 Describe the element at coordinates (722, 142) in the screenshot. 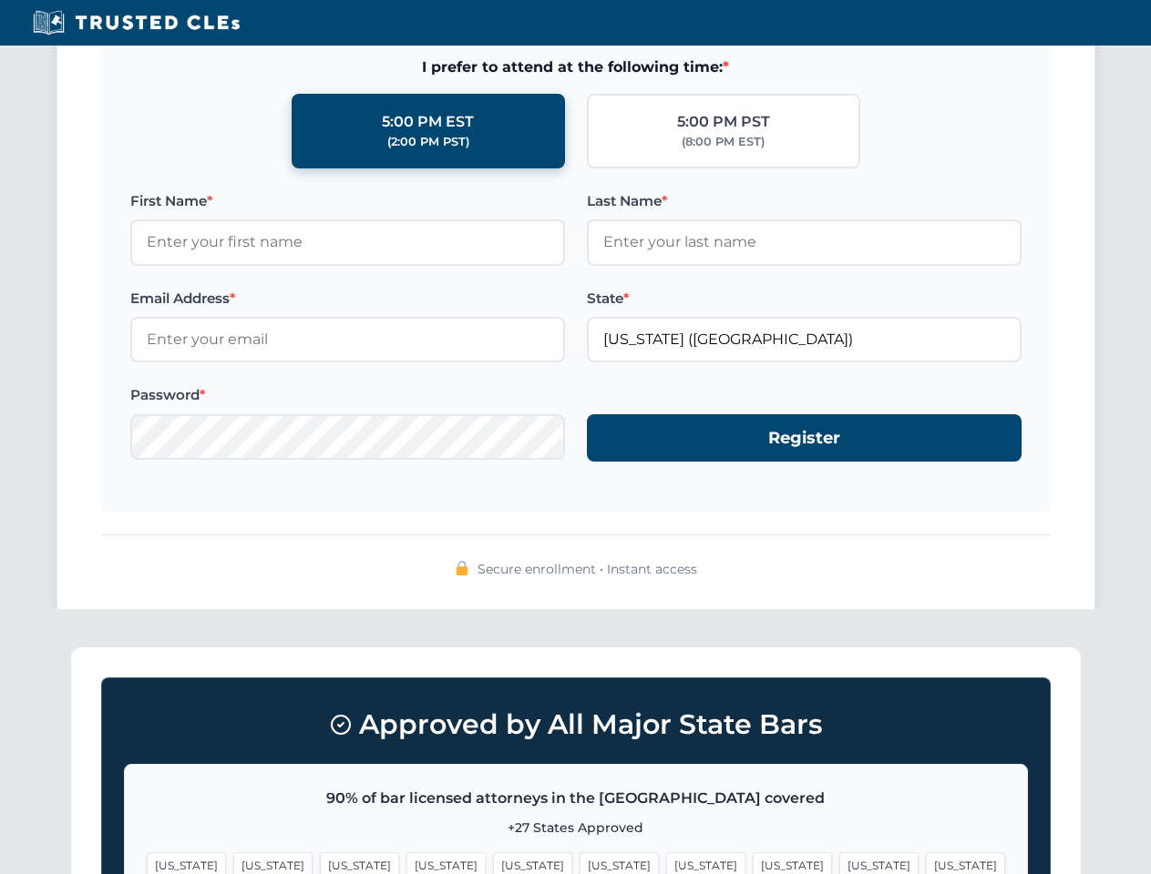

I see `div: (8:00 PM EST)` at that location.